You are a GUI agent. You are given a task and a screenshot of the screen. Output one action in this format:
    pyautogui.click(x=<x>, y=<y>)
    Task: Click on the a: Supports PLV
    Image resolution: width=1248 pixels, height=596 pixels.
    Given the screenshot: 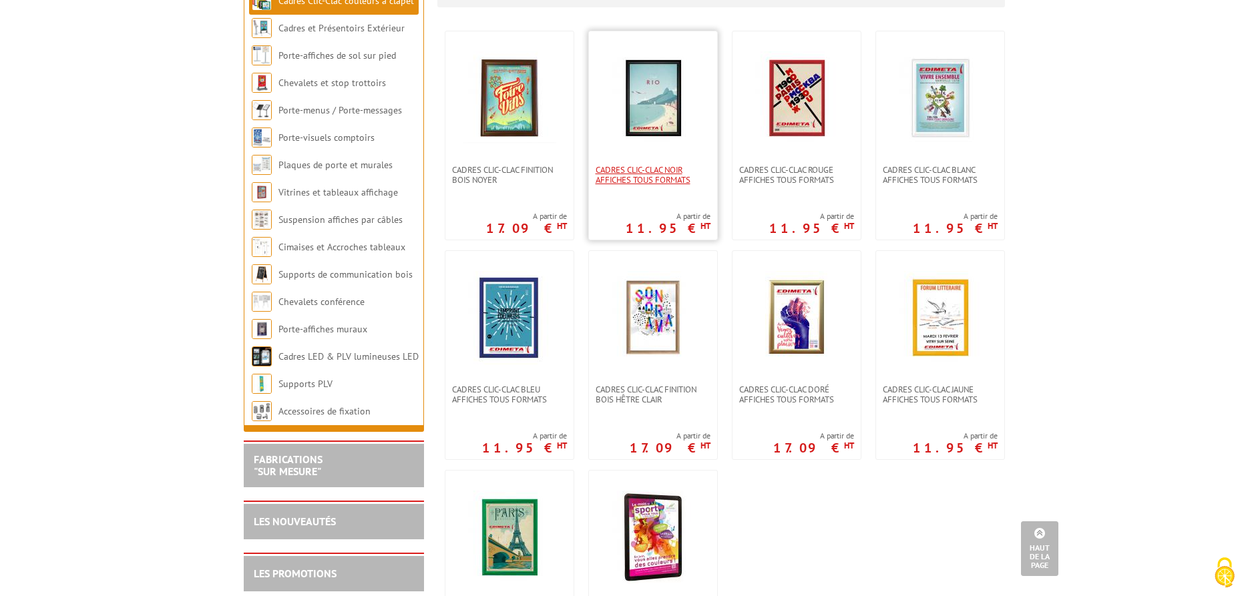 What is the action you would take?
    pyautogui.click(x=305, y=384)
    